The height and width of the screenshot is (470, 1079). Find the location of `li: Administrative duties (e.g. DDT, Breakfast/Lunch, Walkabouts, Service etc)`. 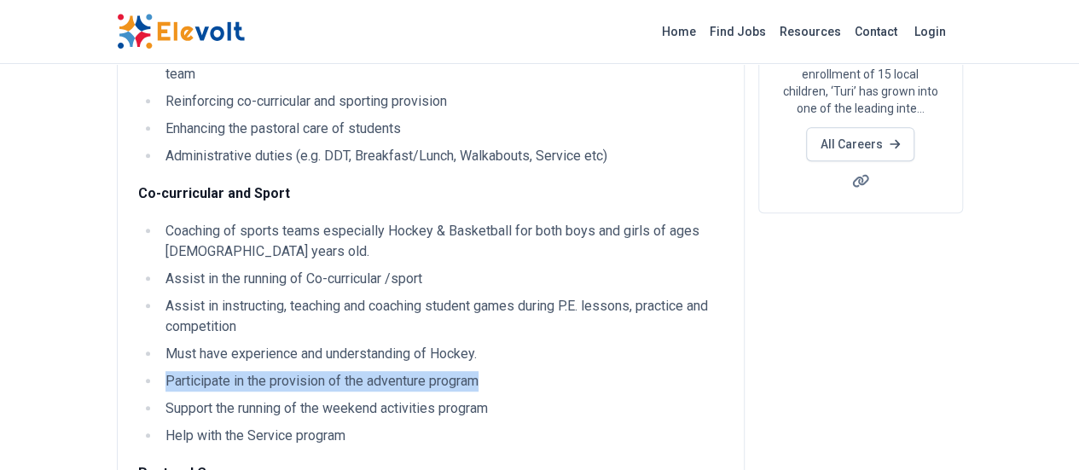

li: Administrative duties (e.g. DDT, Breakfast/Lunch, Walkabouts, Service etc) is located at coordinates (442, 156).